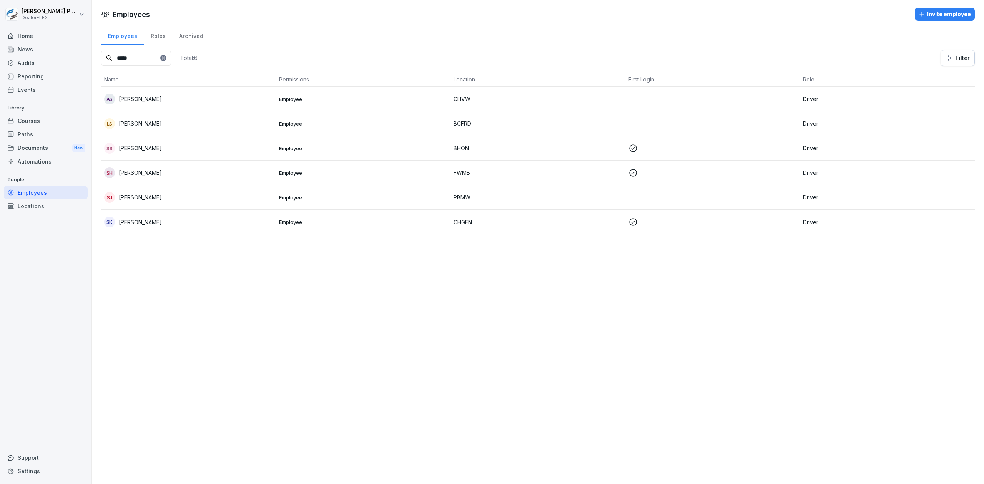 Image resolution: width=984 pixels, height=484 pixels. What do you see at coordinates (945, 14) in the screenshot?
I see `div: Invite employee` at bounding box center [945, 14].